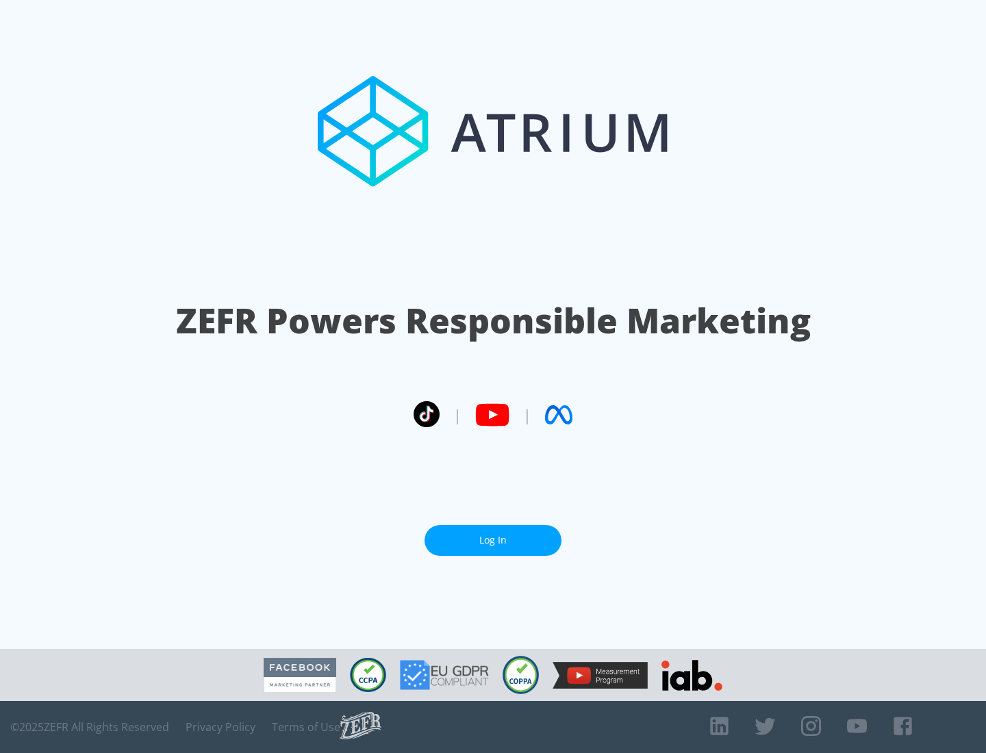 The width and height of the screenshot is (986, 753). Describe the element at coordinates (600, 675) in the screenshot. I see `img: YouTube Measurement Program` at that location.